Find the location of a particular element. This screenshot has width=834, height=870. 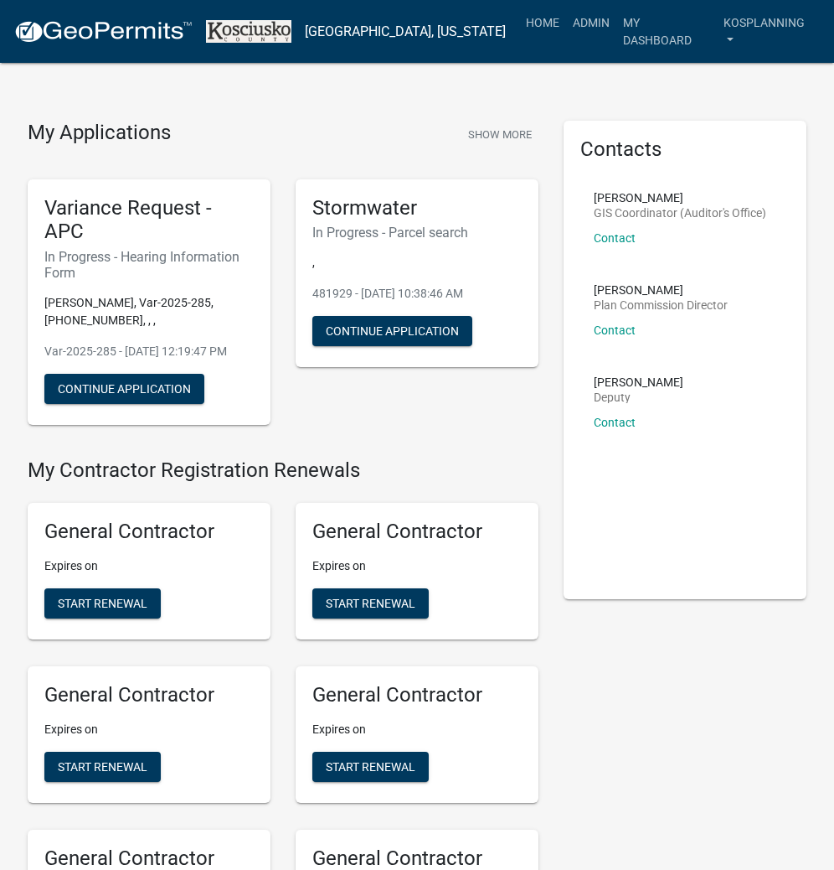

p: Deputy is located at coordinates (638, 397).